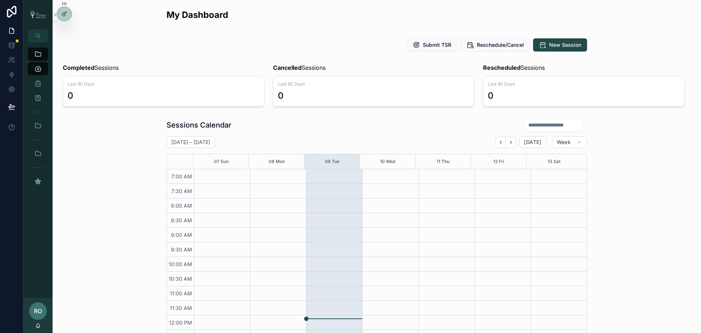 This screenshot has height=333, width=701. I want to click on span: 12:00 PM, so click(180, 322).